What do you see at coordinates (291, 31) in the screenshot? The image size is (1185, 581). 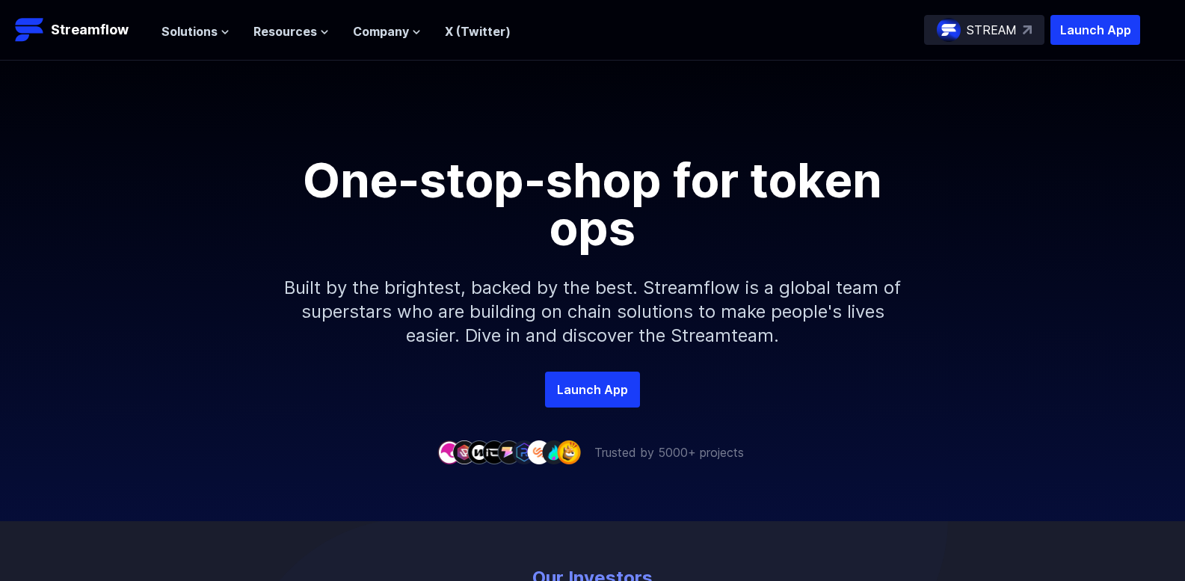 I see `button: Resources` at bounding box center [291, 31].